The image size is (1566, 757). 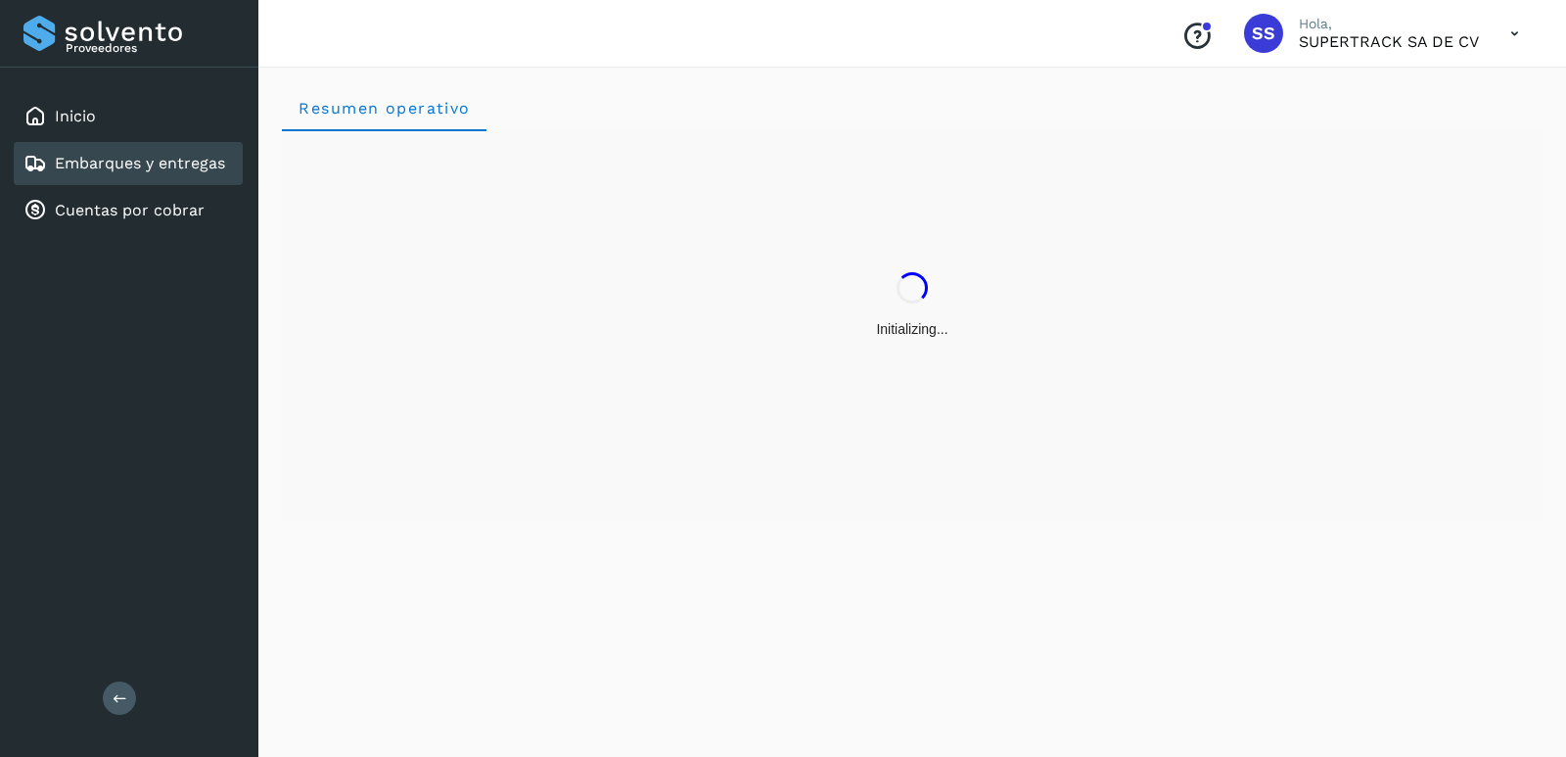 What do you see at coordinates (129, 210) in the screenshot?
I see `a: Cuentas por cobrar` at bounding box center [129, 210].